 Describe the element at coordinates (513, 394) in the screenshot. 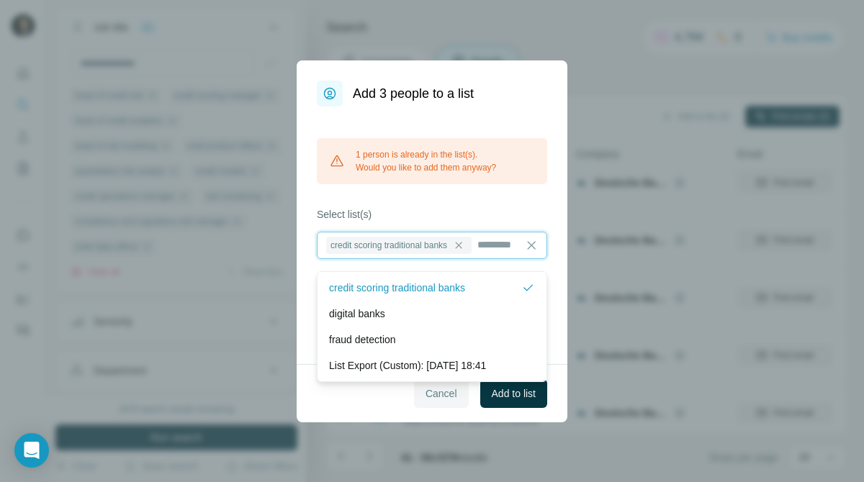

I see `button: Add to list` at that location.